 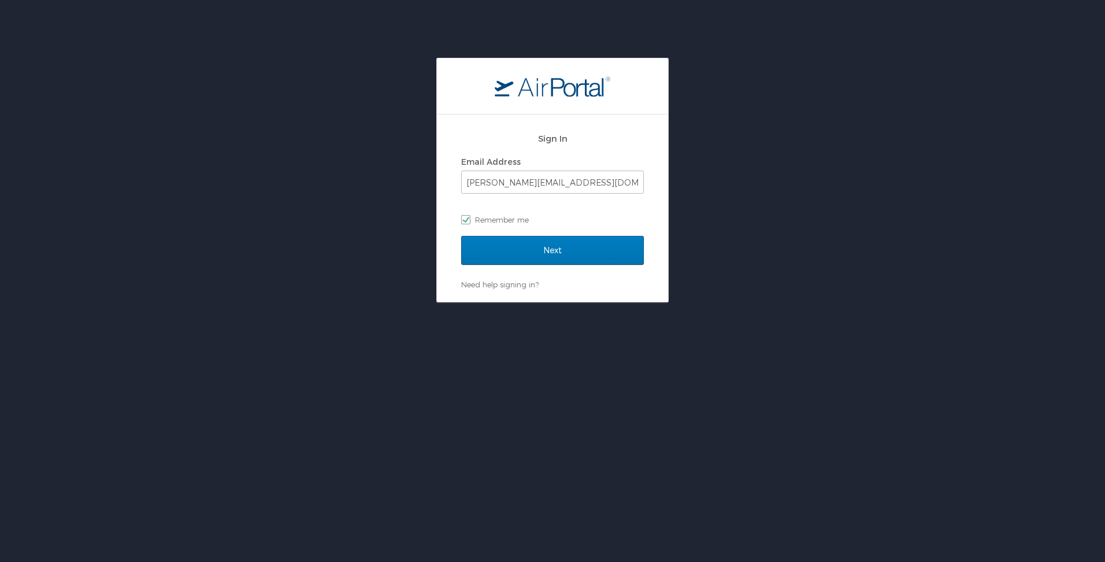 I want to click on input: Next, so click(x=552, y=250).